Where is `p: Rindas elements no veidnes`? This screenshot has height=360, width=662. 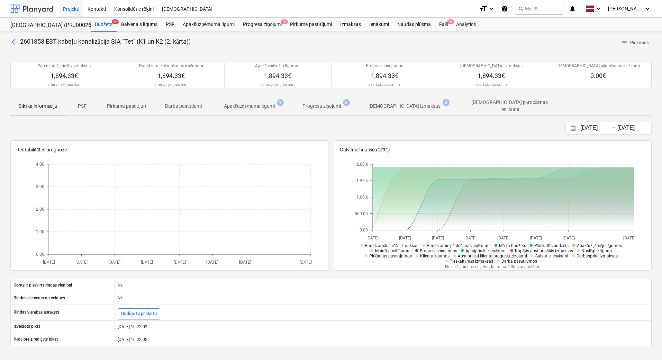 p: Rindas elements no veidnes is located at coordinates (39, 298).